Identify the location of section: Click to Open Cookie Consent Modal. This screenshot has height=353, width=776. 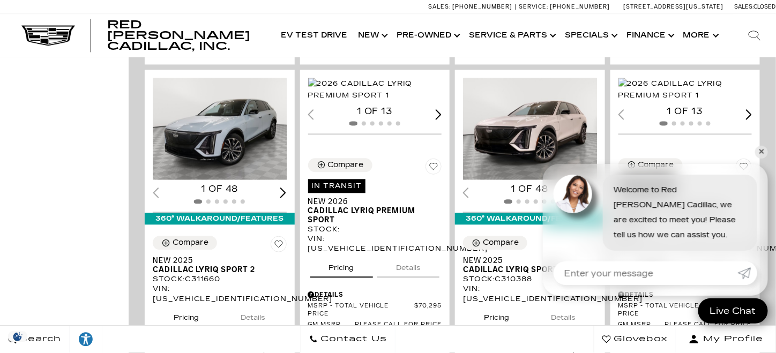
(18, 336).